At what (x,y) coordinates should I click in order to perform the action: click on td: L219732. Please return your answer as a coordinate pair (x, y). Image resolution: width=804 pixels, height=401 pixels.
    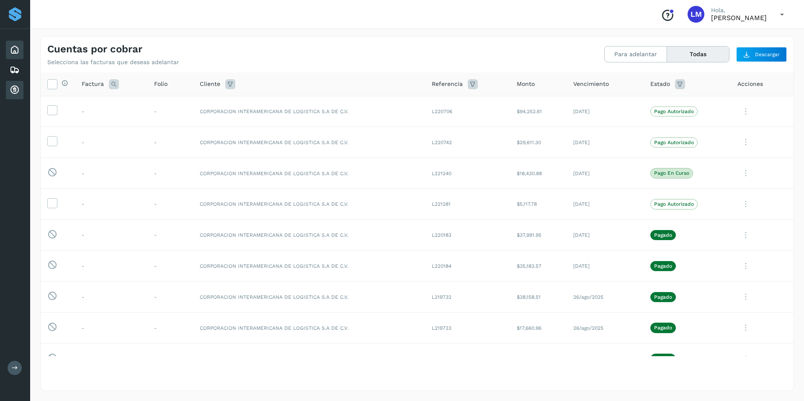
    Looking at the image, I should click on (467, 297).